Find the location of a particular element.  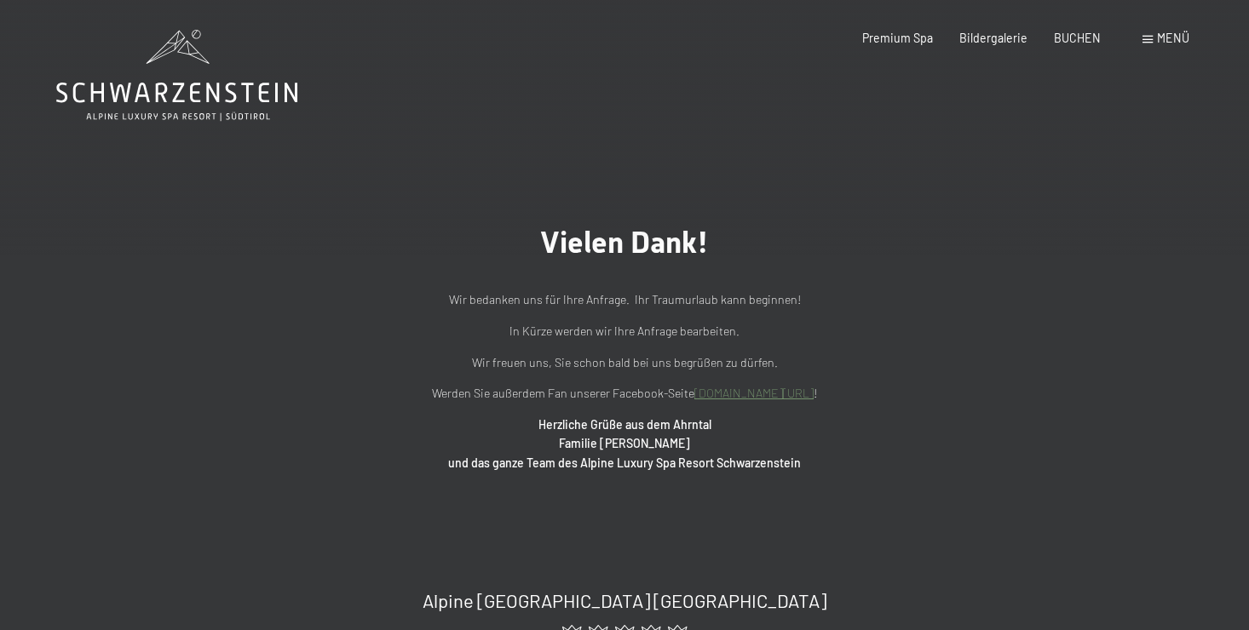

p: Wir freuen uns, Sie schon bald bei uns begrüßen zu dürfen. is located at coordinates (624, 363).